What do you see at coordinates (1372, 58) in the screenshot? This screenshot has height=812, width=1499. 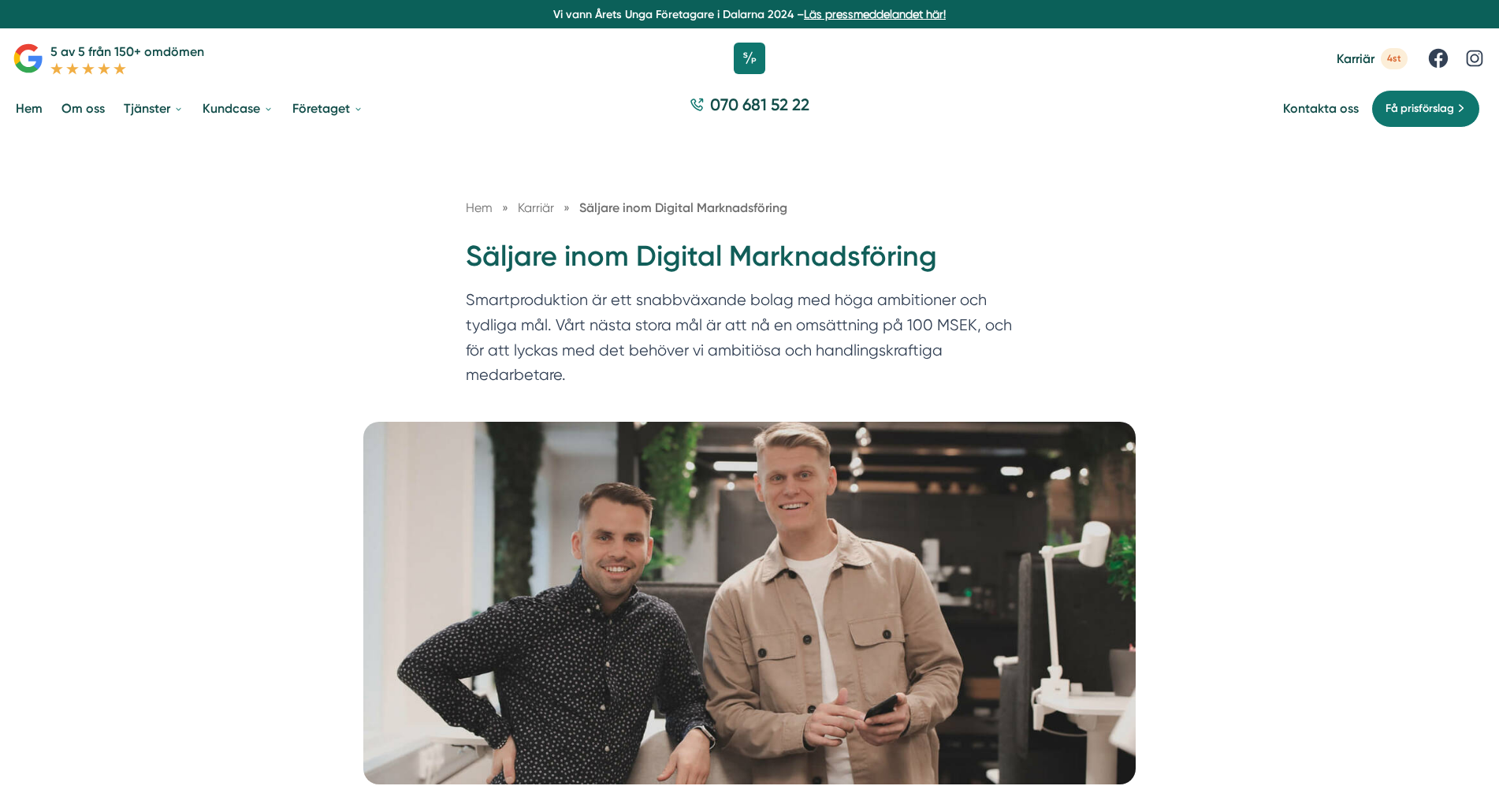 I see `a: Karriär 4st` at bounding box center [1372, 58].